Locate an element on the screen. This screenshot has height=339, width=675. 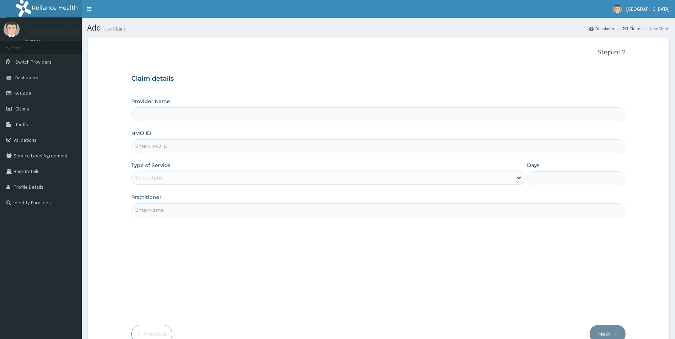
div: Select type is located at coordinates (149, 178).